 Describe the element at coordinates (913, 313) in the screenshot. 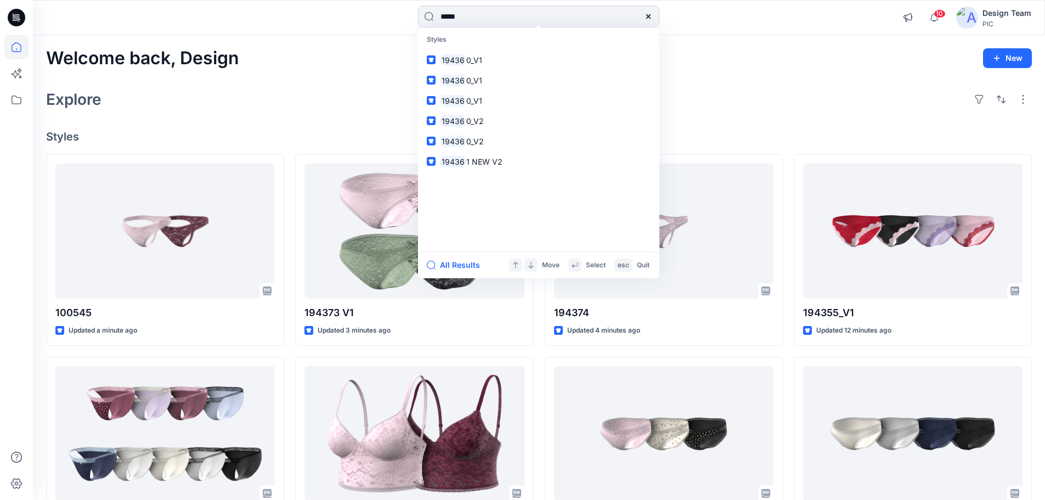

I see `p: 194355_V1` at that location.